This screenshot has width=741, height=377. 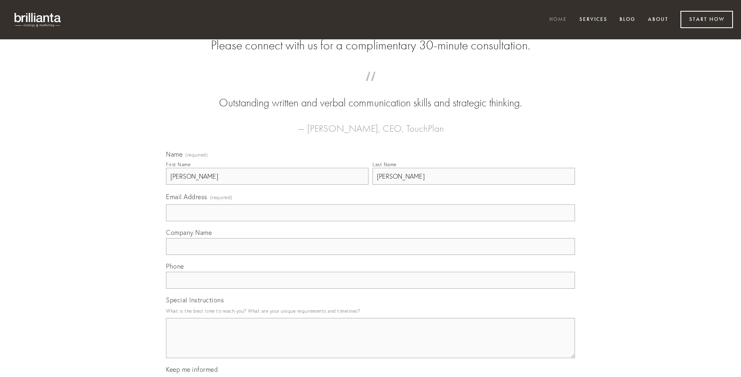 What do you see at coordinates (189, 232) in the screenshot?
I see `span: Company Name` at bounding box center [189, 232].